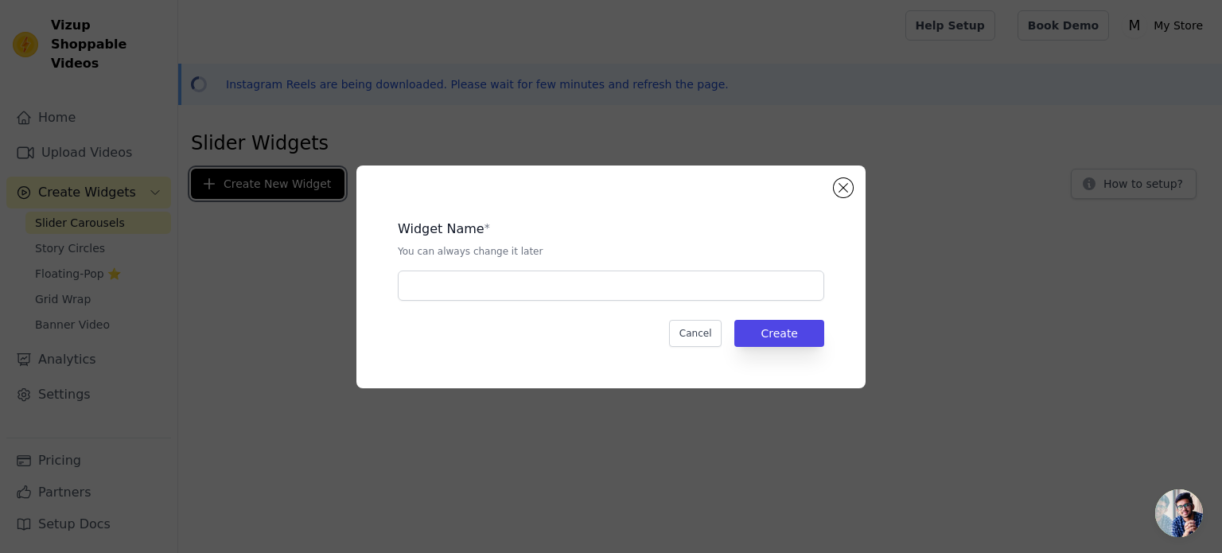 This screenshot has width=1222, height=553. I want to click on button: Cancel, so click(695, 333).